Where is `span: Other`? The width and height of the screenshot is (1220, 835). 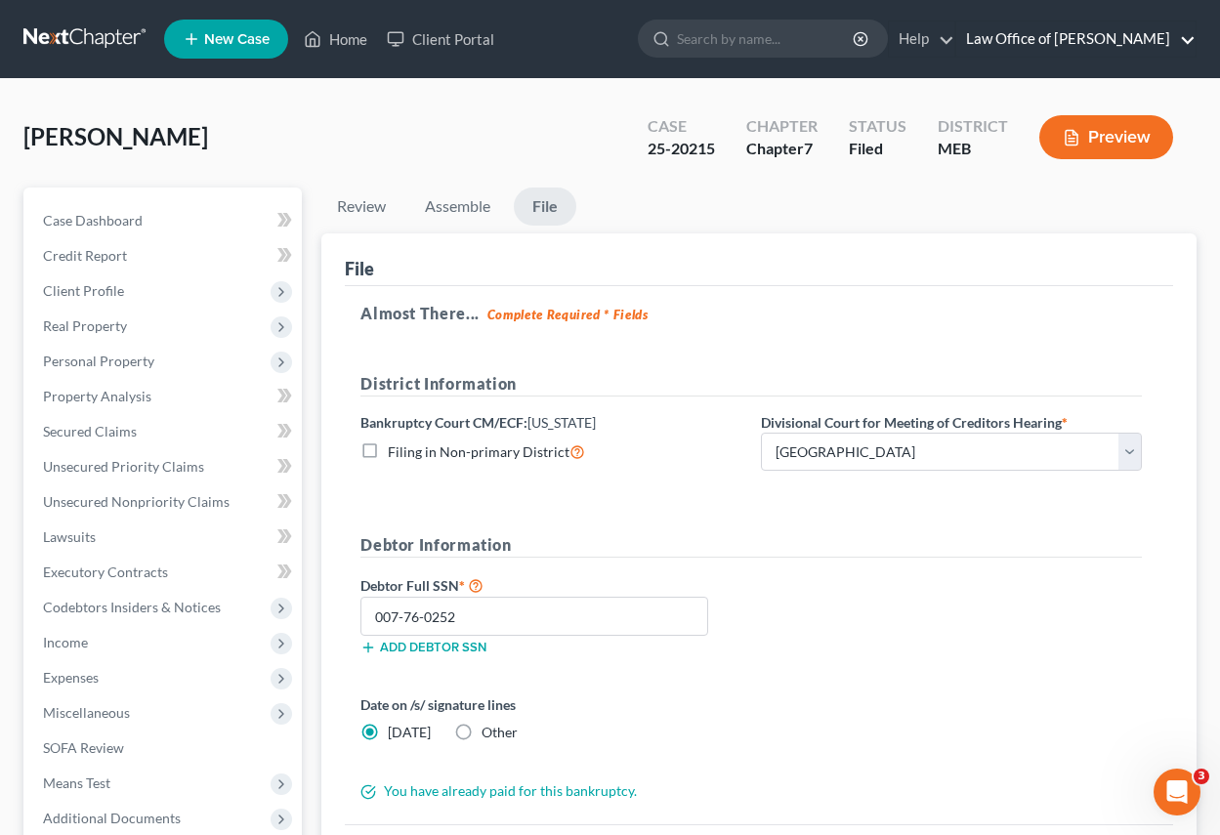
span: Other is located at coordinates (499, 731).